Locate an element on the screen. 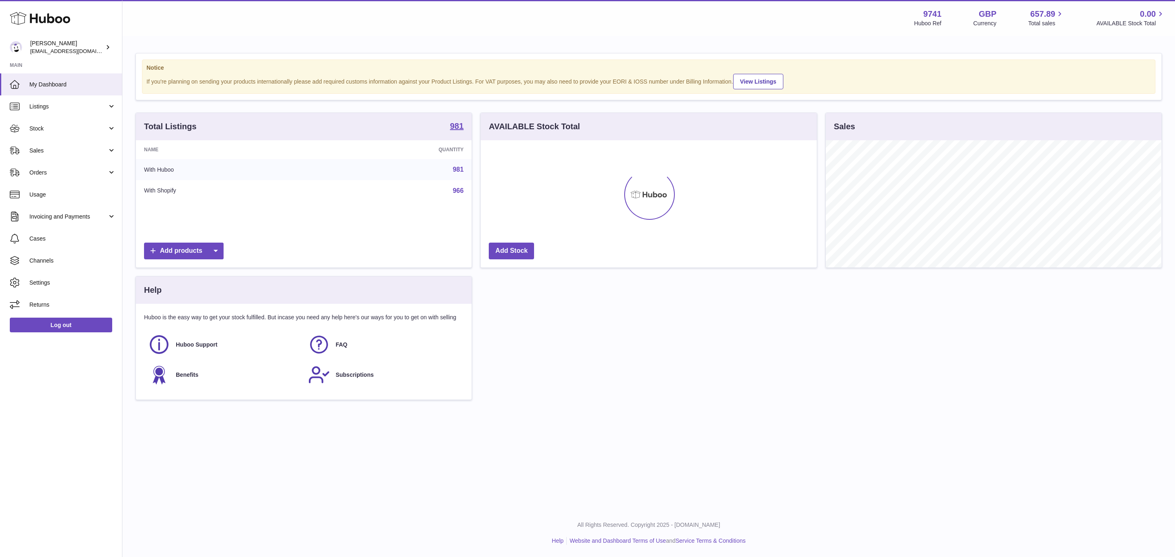 This screenshot has width=1175, height=557. a: Website and Dashboard Terms of Use is located at coordinates (618, 541).